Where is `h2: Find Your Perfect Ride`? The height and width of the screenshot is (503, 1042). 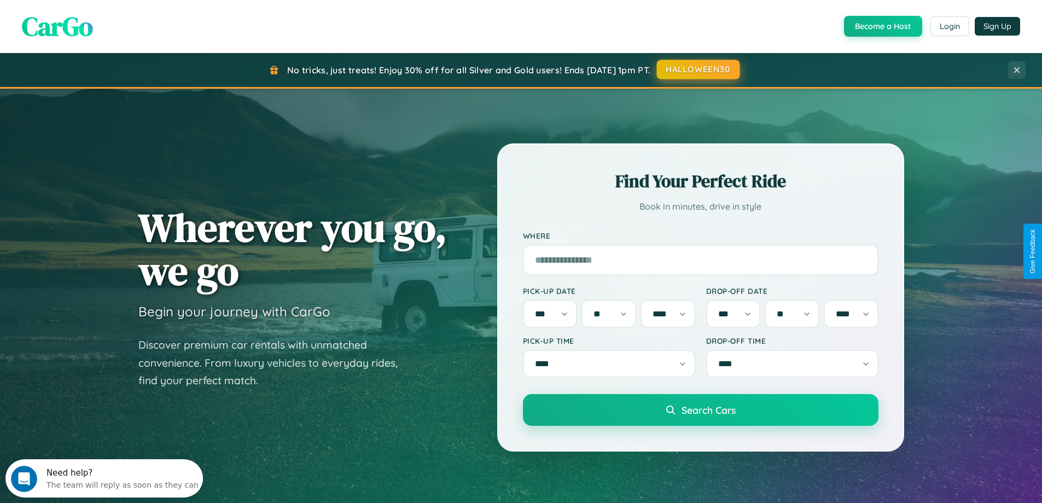
h2: Find Your Perfect Ride is located at coordinates (701, 181).